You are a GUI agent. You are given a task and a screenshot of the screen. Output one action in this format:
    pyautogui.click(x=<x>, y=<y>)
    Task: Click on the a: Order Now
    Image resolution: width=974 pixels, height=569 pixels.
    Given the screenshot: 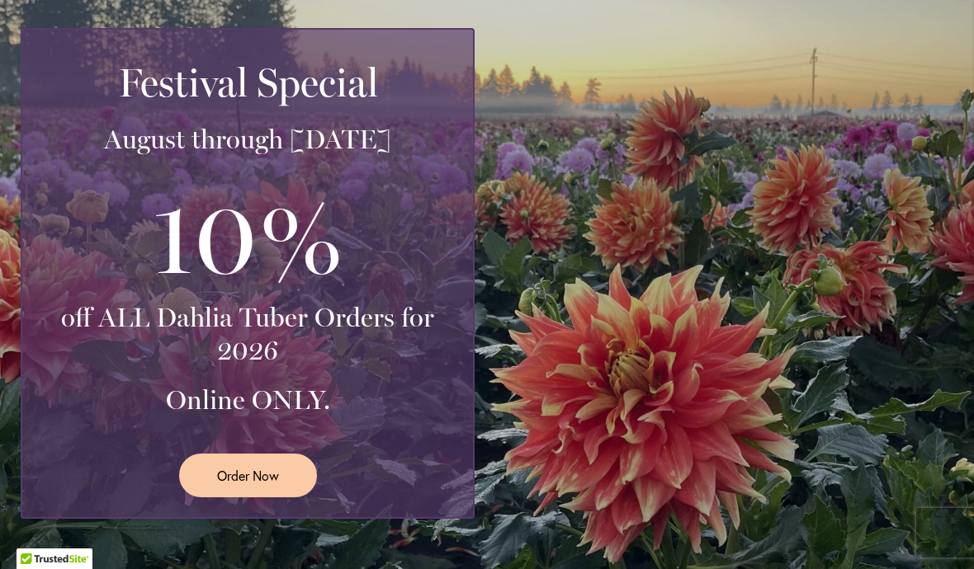 What is the action you would take?
    pyautogui.click(x=248, y=475)
    